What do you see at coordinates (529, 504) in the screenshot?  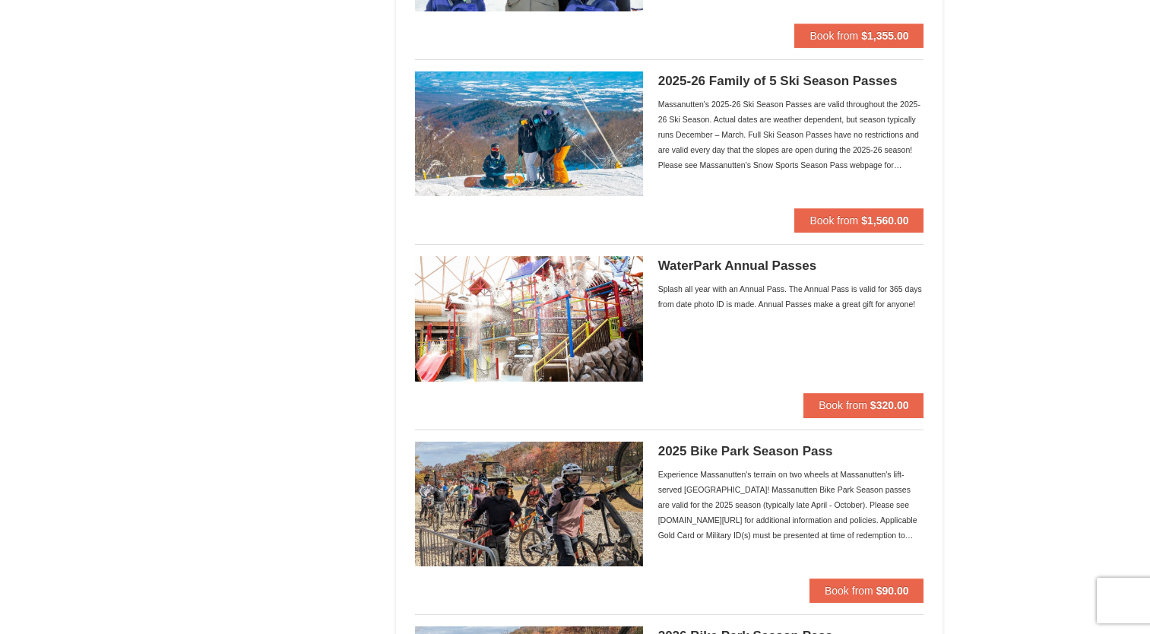 I see `img: 6619937-163-6ccc3969.jpg` at bounding box center [529, 504].